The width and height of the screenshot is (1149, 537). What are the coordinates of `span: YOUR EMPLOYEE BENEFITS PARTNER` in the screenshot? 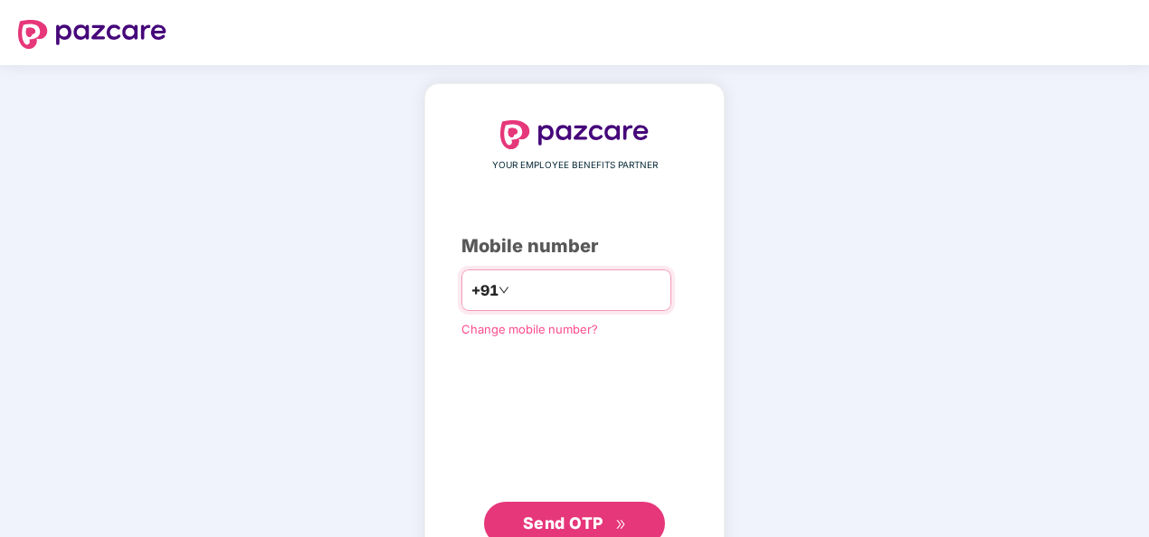 It's located at (574, 166).